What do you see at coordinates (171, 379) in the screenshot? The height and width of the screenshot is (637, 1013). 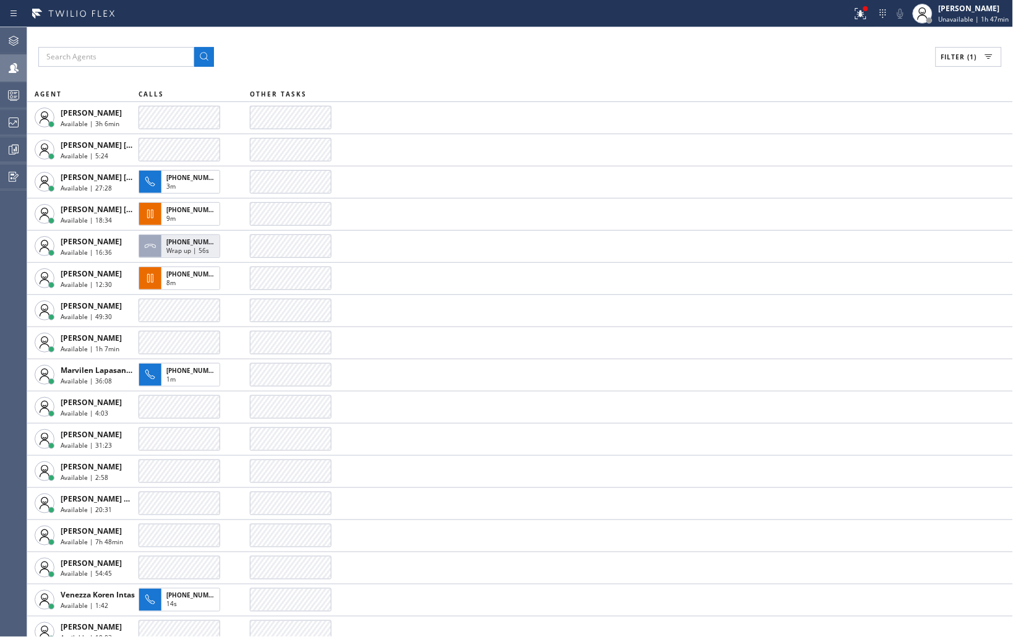 I see `span: 1m` at bounding box center [171, 379].